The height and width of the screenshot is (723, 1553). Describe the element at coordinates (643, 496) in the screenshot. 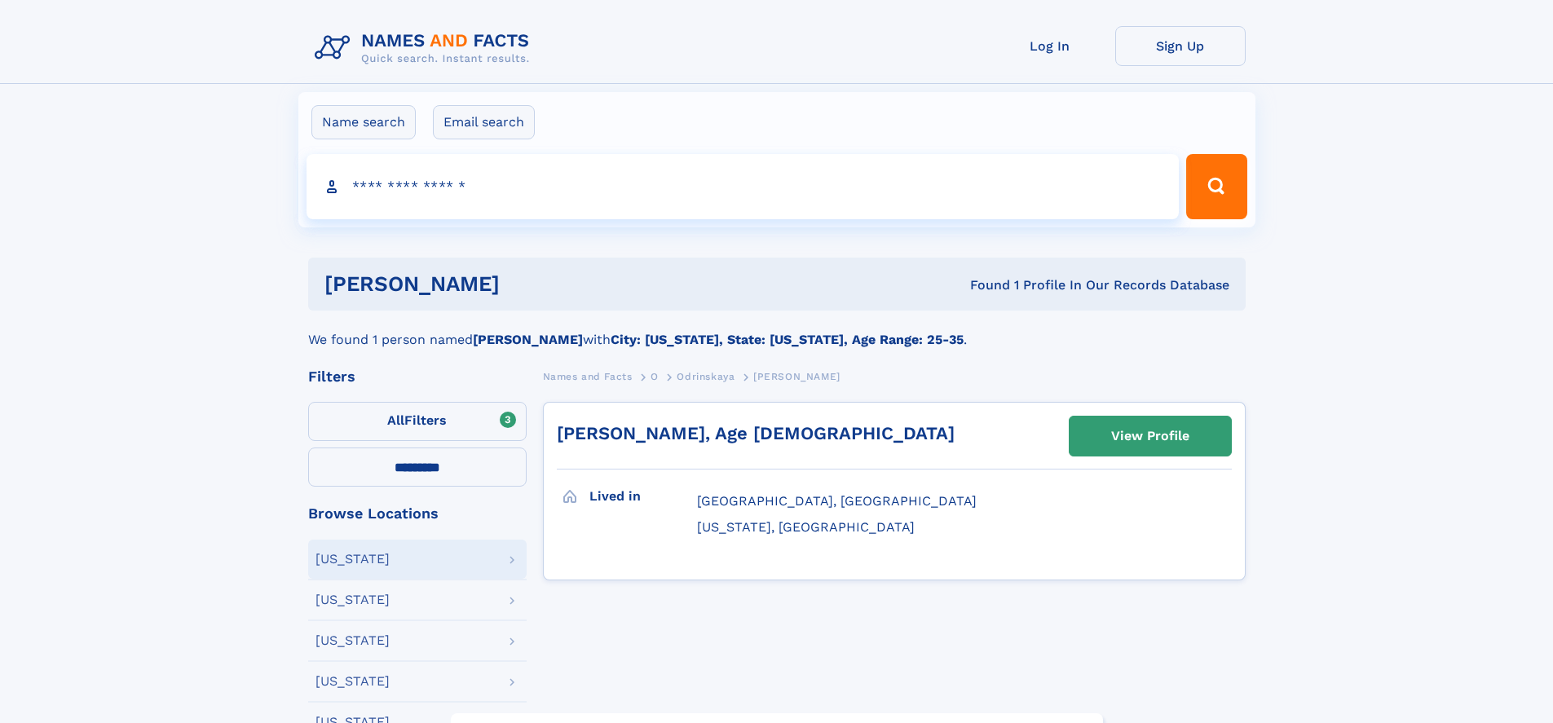

I see `h3: Lived in` at that location.